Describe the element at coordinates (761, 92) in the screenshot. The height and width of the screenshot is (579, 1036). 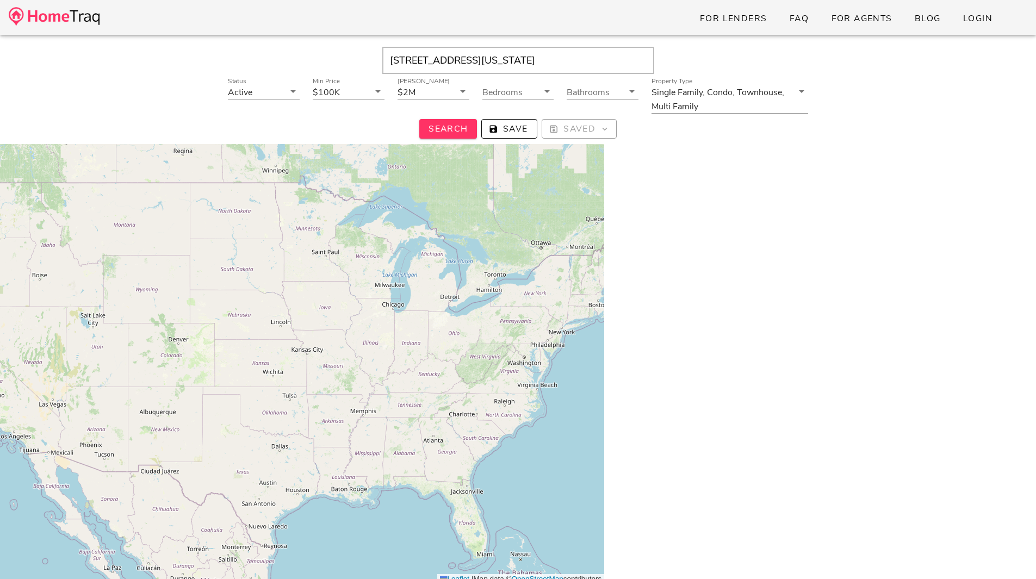
I see `div: Townhouse,` at that location.